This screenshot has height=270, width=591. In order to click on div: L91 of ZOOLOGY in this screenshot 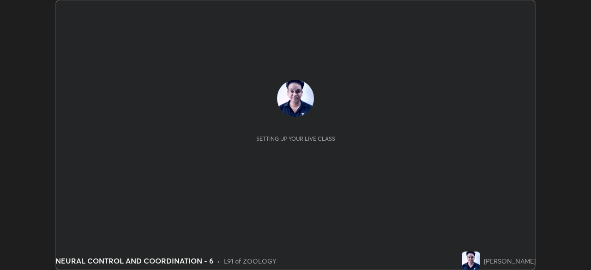, I will do `click(250, 261)`.